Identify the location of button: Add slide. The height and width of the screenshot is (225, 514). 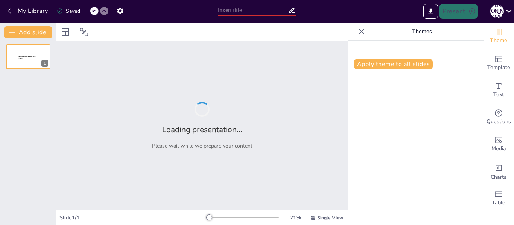
(28, 32).